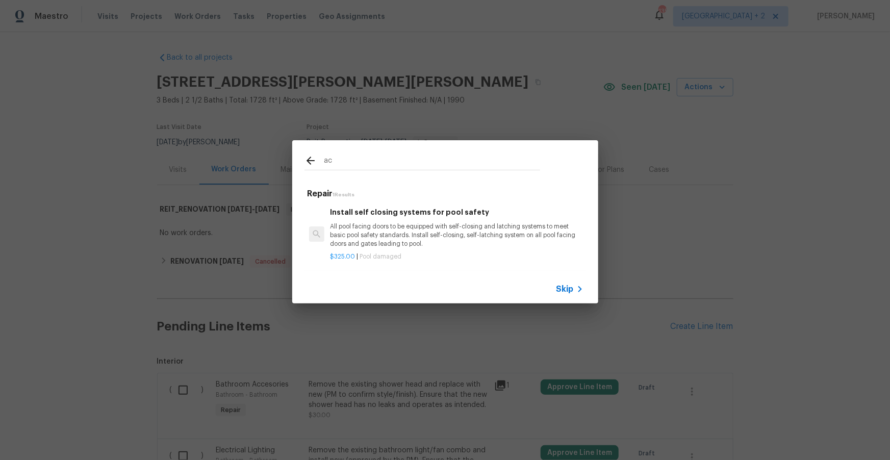 This screenshot has height=460, width=890. I want to click on input: Search issues or repairs, so click(432, 162).